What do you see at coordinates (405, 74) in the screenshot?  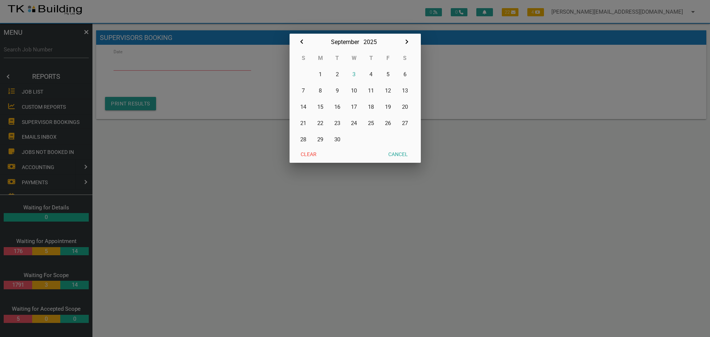 I see `button: 6` at bounding box center [405, 74].